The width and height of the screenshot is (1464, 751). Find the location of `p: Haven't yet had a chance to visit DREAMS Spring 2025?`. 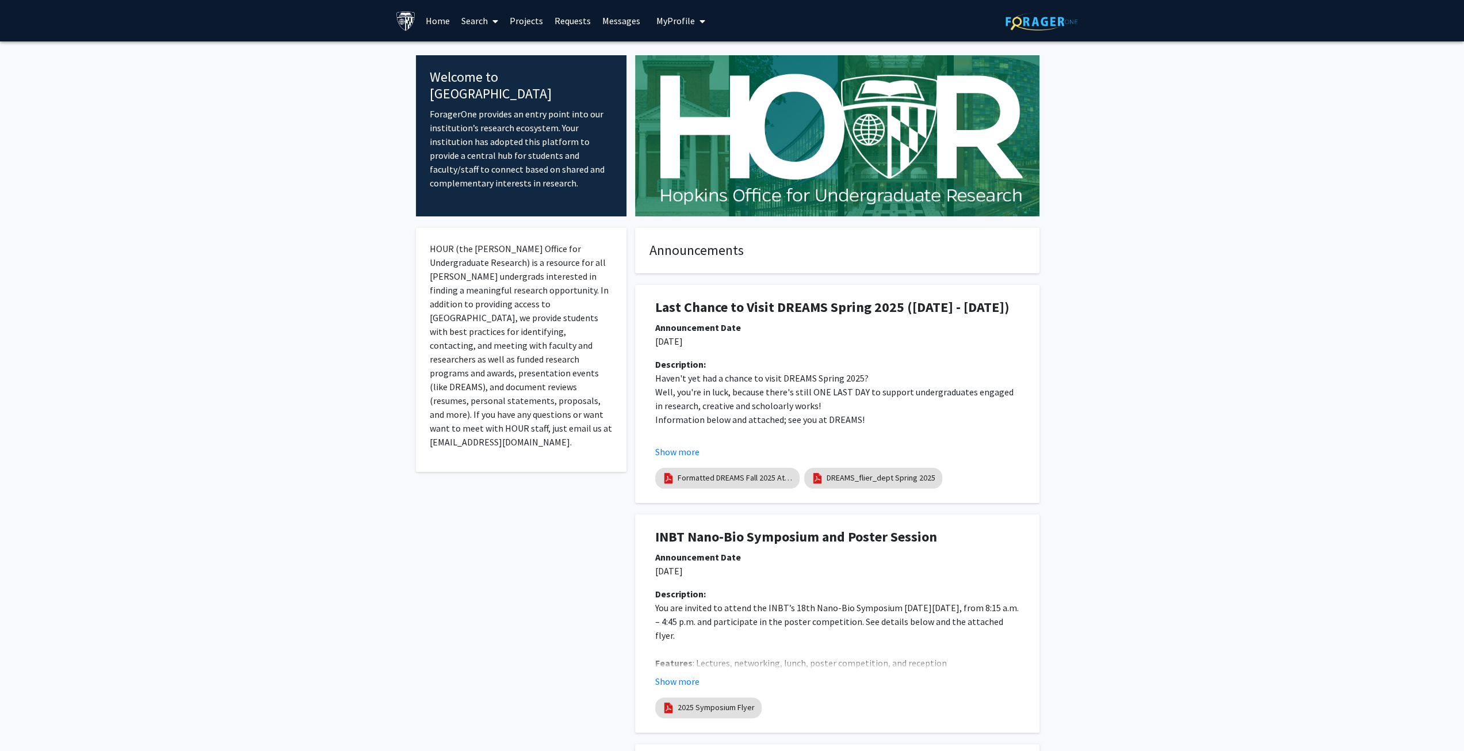

p: Haven't yet had a chance to visit DREAMS Spring 2025? is located at coordinates (837, 378).